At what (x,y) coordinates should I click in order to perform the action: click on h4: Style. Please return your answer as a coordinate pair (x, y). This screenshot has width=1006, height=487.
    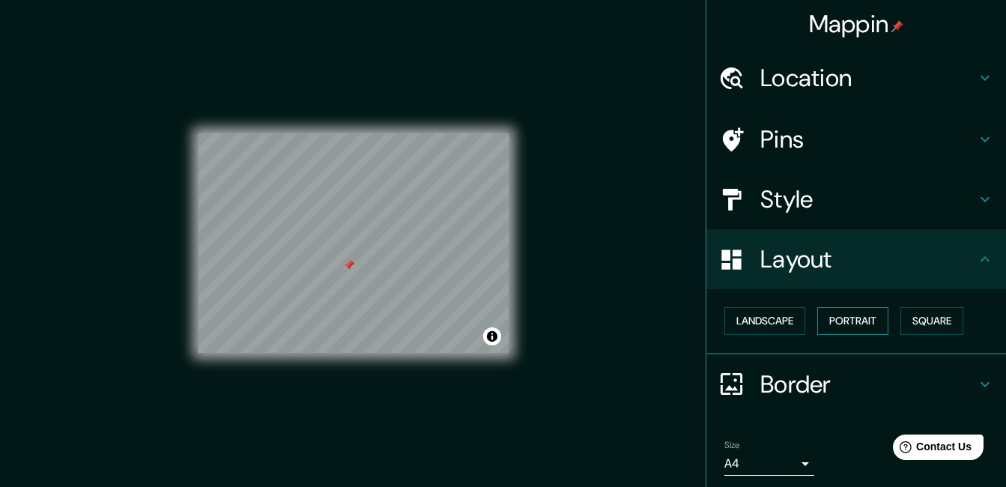
    Looking at the image, I should click on (868, 199).